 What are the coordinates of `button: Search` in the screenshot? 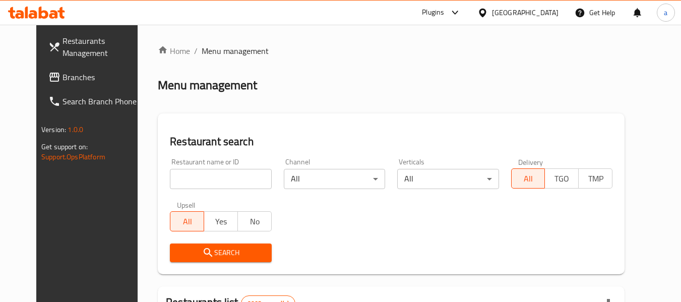 It's located at (220, 253).